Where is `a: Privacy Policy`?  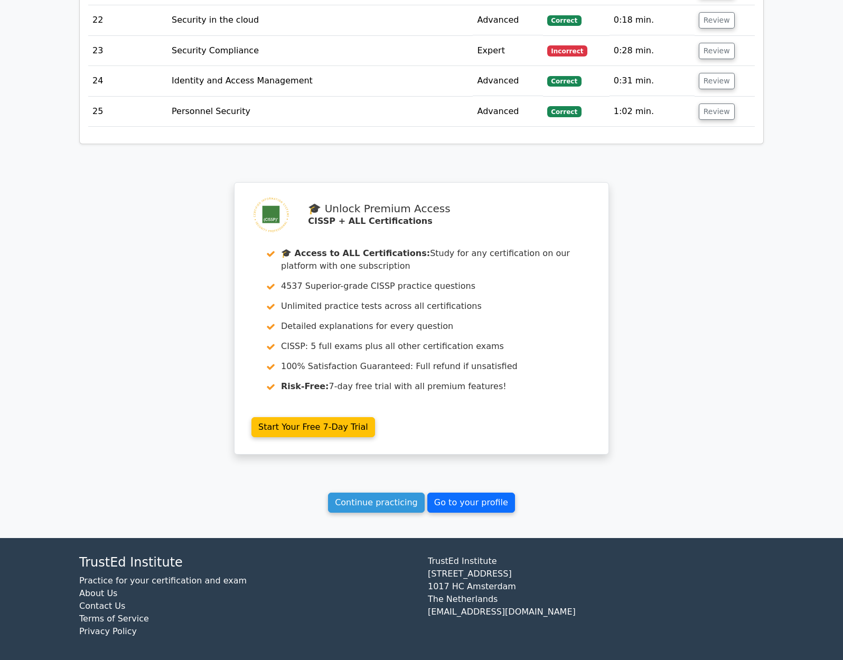 a: Privacy Policy is located at coordinates (108, 631).